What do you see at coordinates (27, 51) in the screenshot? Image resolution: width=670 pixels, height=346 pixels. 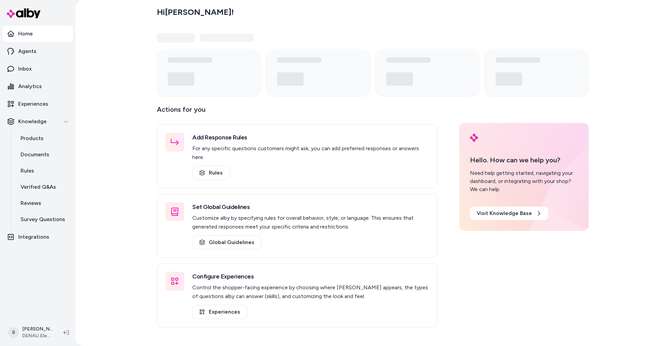 I see `p: Agents` at bounding box center [27, 51].